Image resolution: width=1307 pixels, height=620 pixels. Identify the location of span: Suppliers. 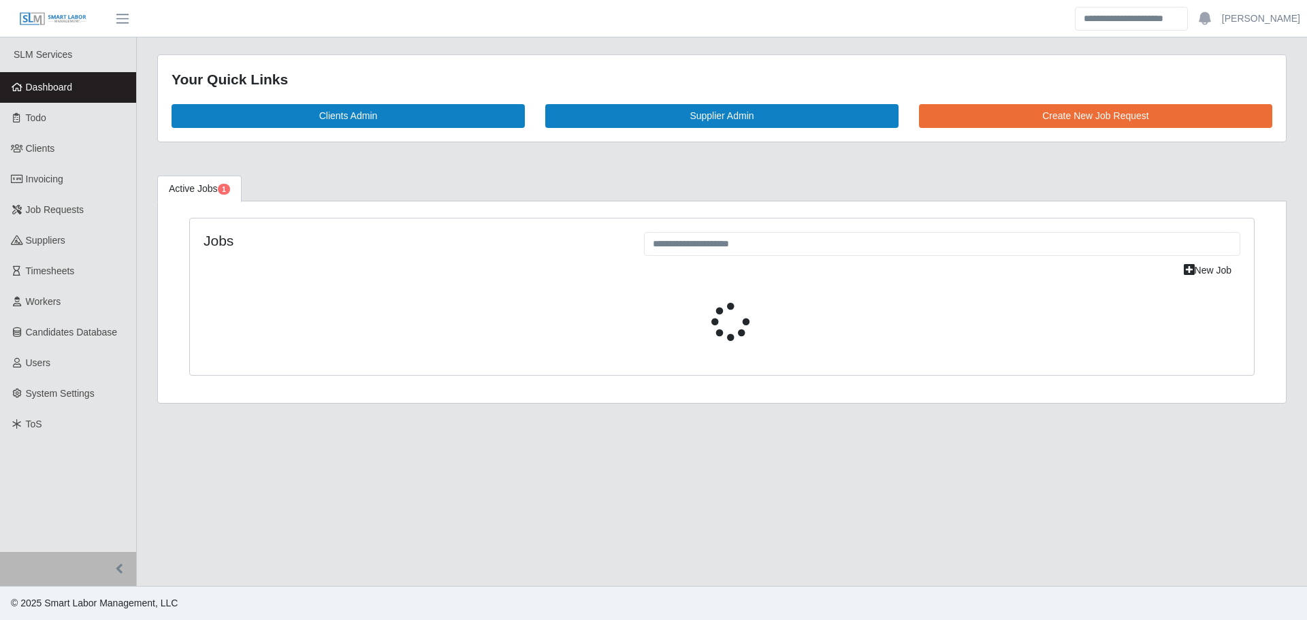
(46, 240).